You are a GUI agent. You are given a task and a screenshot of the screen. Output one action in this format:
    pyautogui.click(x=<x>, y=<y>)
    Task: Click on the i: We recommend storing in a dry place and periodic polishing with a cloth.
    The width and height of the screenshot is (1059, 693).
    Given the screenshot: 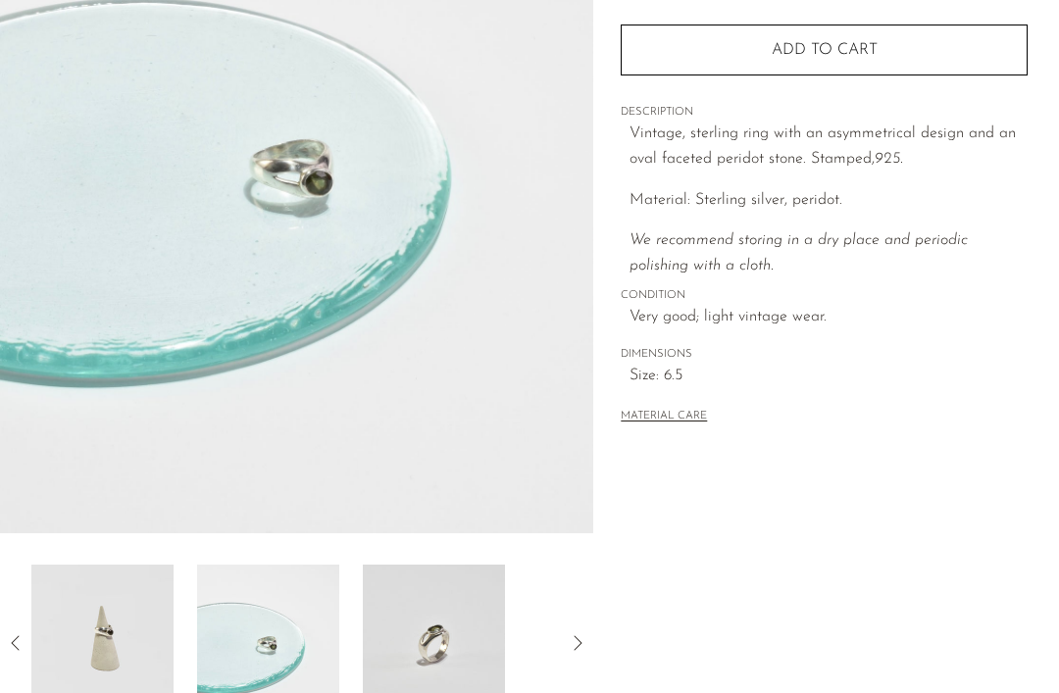 What is the action you would take?
    pyautogui.click(x=798, y=253)
    